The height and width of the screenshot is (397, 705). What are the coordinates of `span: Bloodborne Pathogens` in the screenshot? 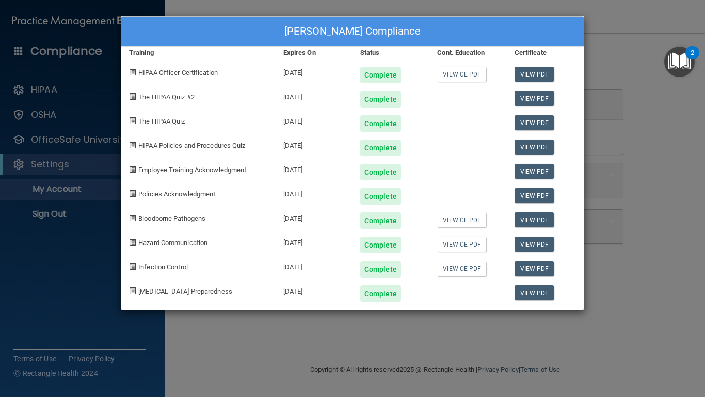 It's located at (172, 218).